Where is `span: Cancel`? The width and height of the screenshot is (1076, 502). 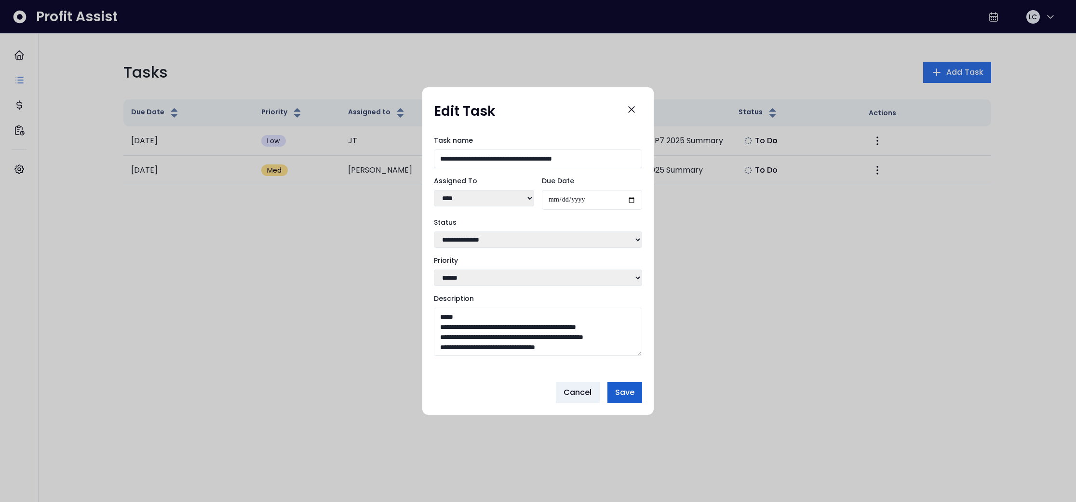 span: Cancel is located at coordinates (577, 392).